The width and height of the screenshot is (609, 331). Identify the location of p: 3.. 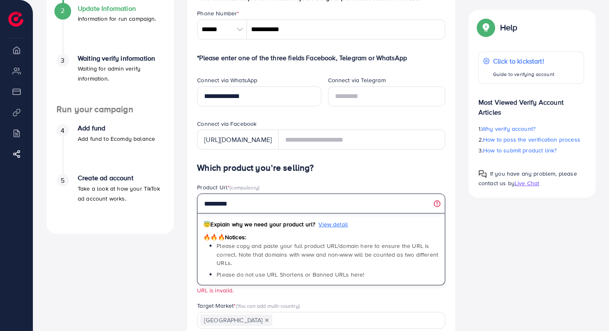
(531, 150).